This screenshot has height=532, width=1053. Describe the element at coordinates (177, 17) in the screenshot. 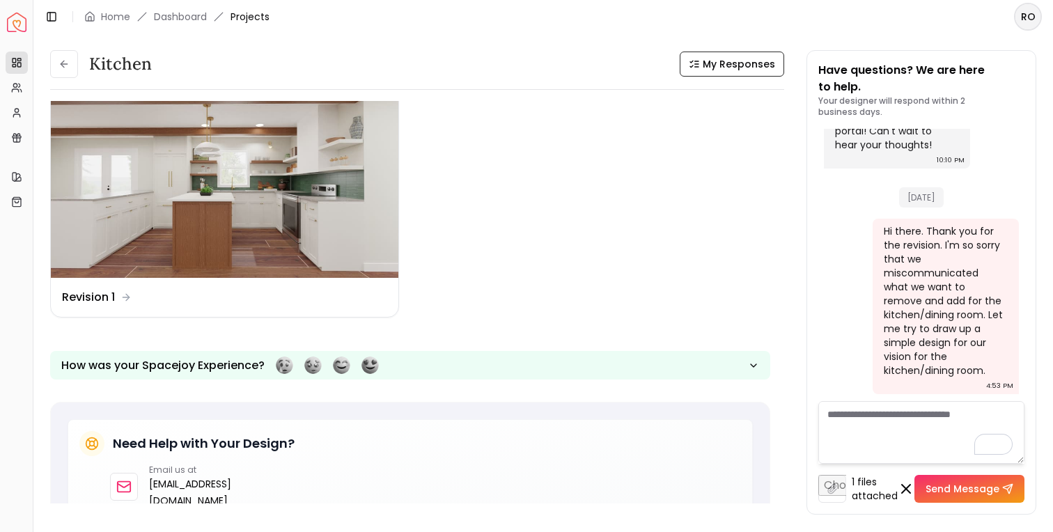

I see `nav: breadcrumb` at that location.